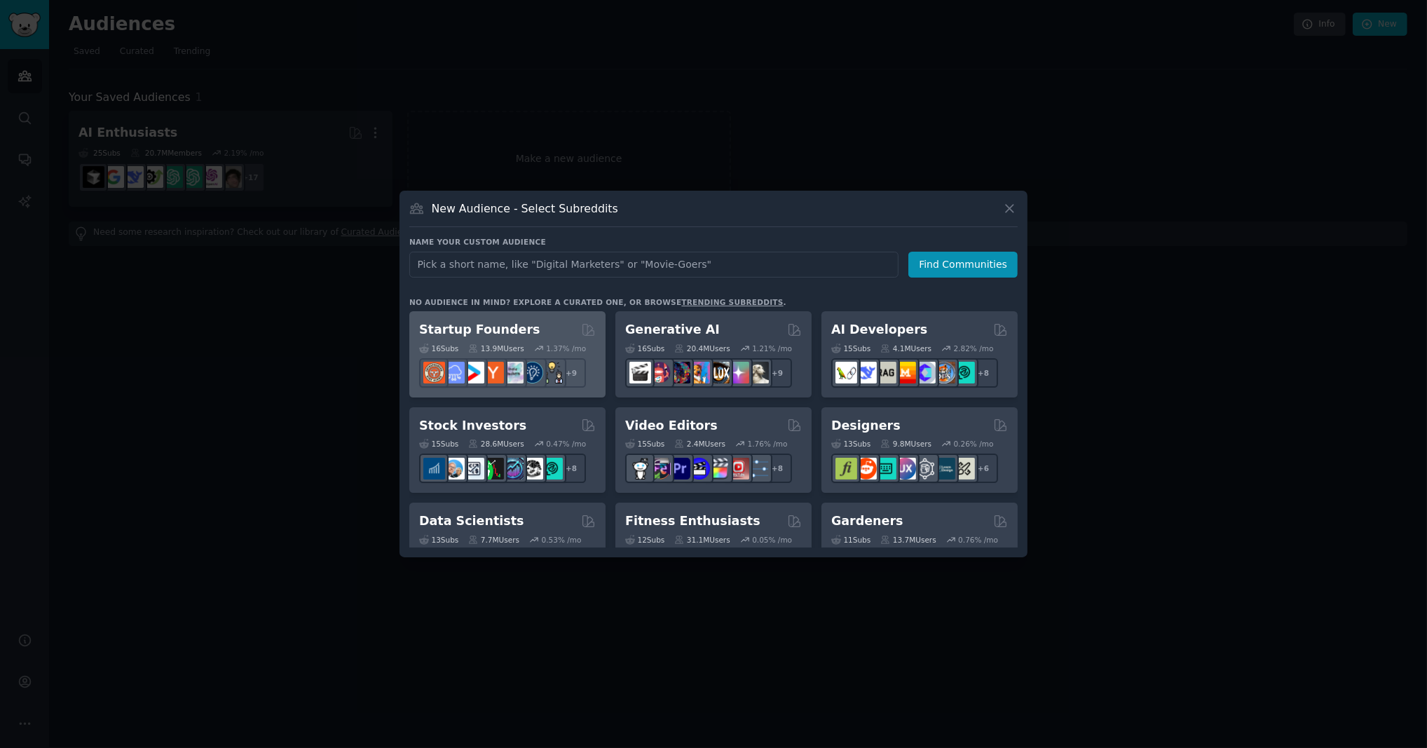  I want to click on img: Rag, so click(885, 372).